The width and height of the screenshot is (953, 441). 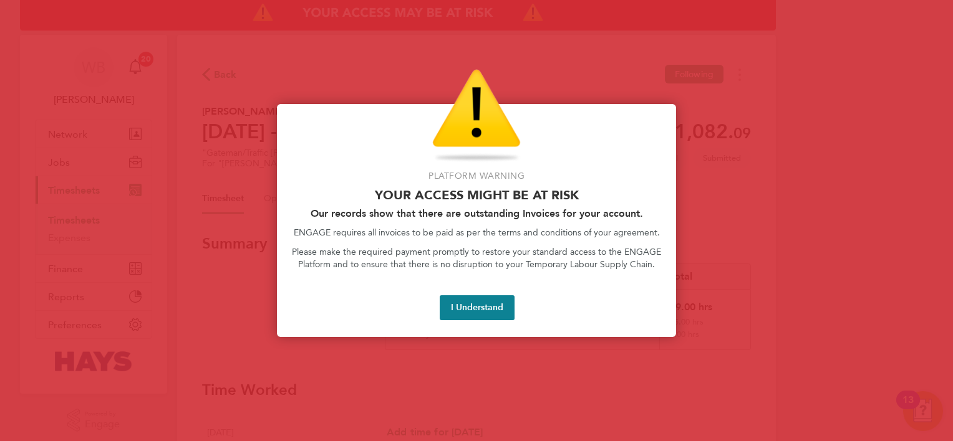 What do you see at coordinates (477, 308) in the screenshot?
I see `button: I Understand` at bounding box center [477, 308].